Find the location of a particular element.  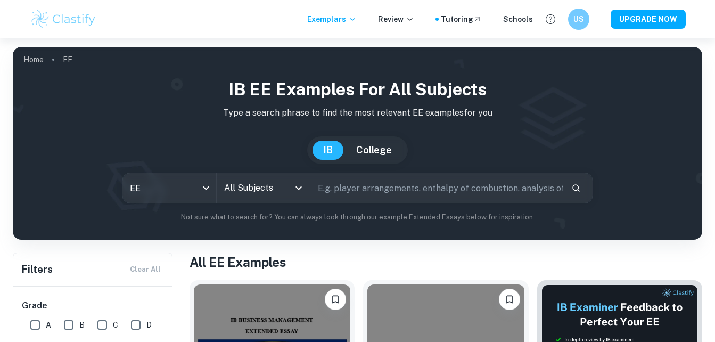

h1: All EE Examples is located at coordinates (446, 262).